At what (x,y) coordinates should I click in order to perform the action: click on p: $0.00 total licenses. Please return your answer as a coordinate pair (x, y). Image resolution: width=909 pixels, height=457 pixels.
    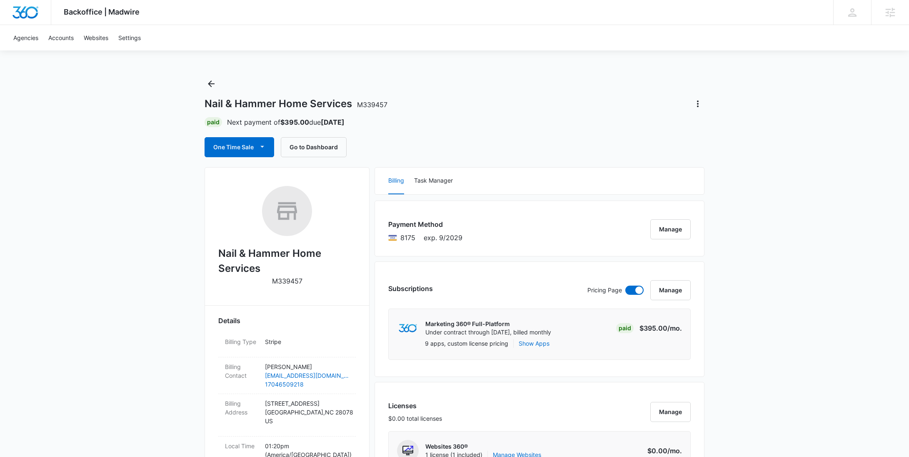
    Looking at the image, I should click on (415, 418).